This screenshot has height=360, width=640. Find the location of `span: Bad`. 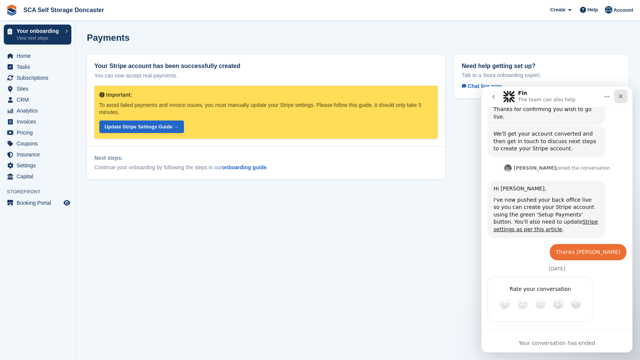

span: Bad is located at coordinates (41, 217).